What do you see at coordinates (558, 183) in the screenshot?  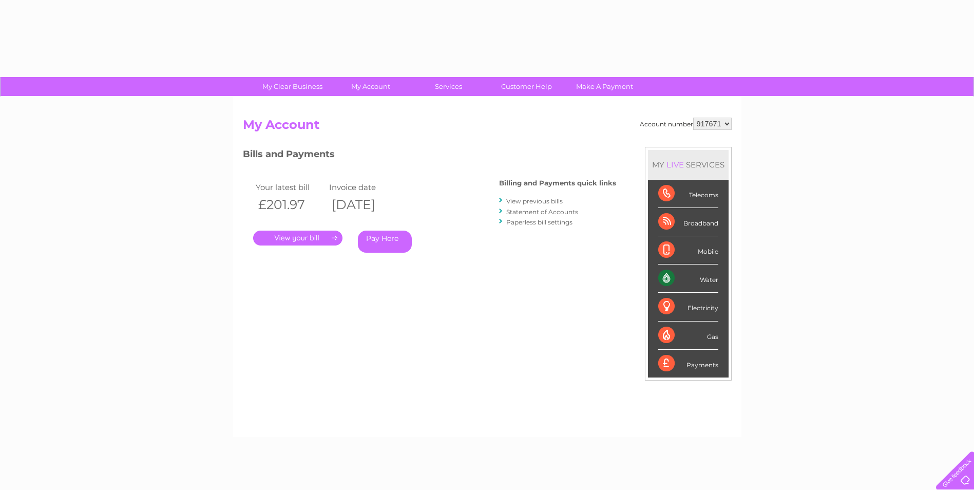 I see `h4: Billing and Payments quick links` at bounding box center [558, 183].